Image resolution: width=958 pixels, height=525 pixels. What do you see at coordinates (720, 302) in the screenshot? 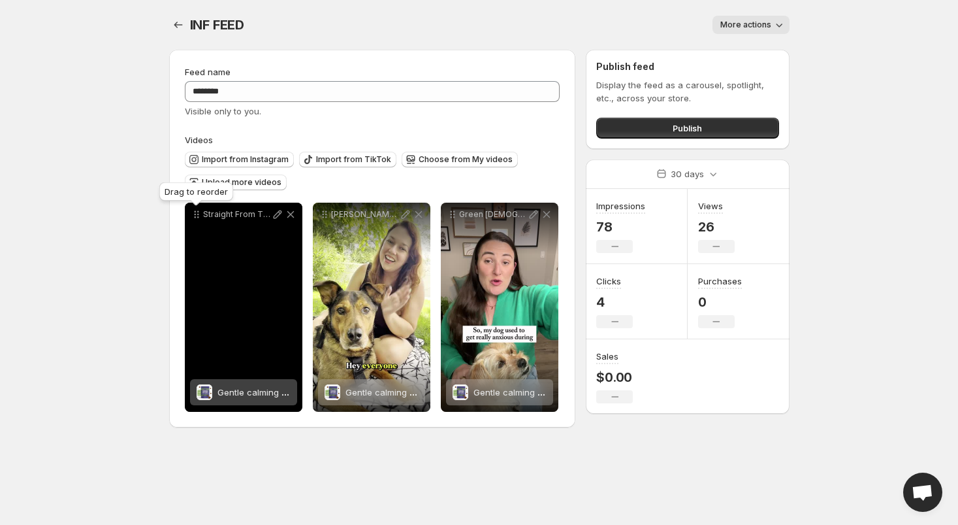
I see `p: 0` at bounding box center [720, 302].